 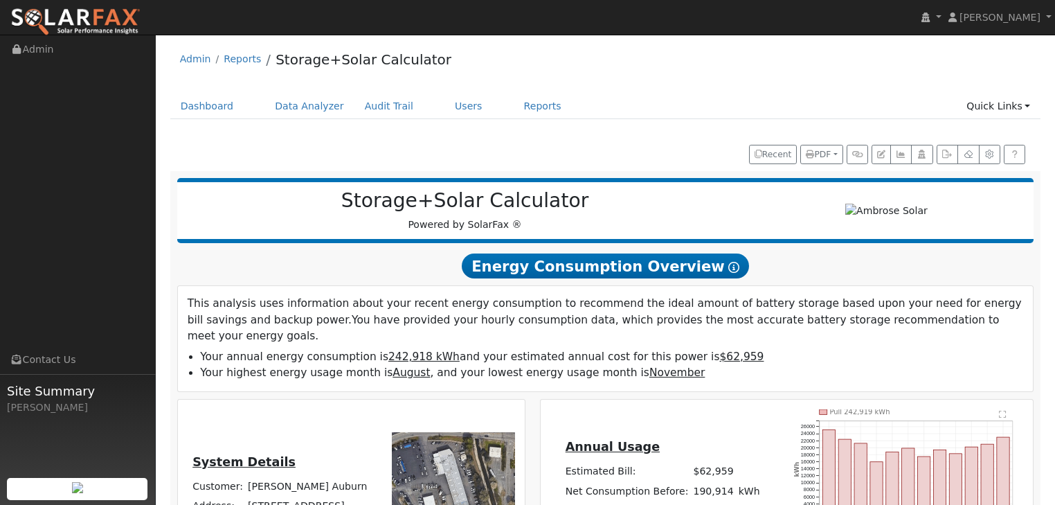 I want to click on td: Customer:, so click(x=218, y=487).